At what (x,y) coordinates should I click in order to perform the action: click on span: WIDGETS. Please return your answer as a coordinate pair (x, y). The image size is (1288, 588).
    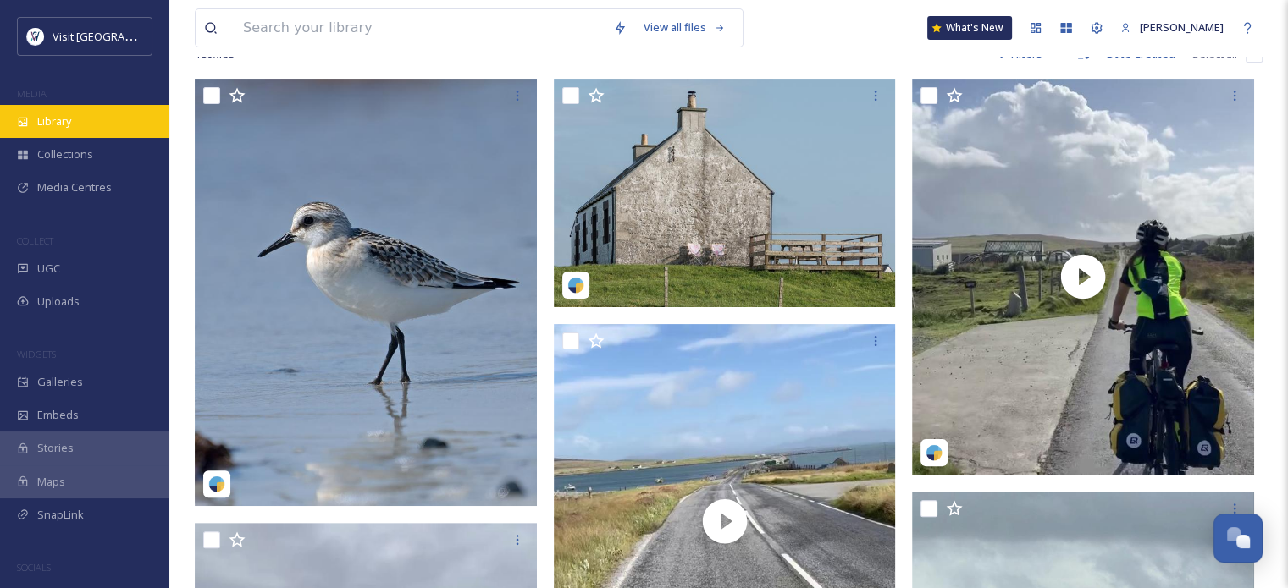
    Looking at the image, I should click on (36, 354).